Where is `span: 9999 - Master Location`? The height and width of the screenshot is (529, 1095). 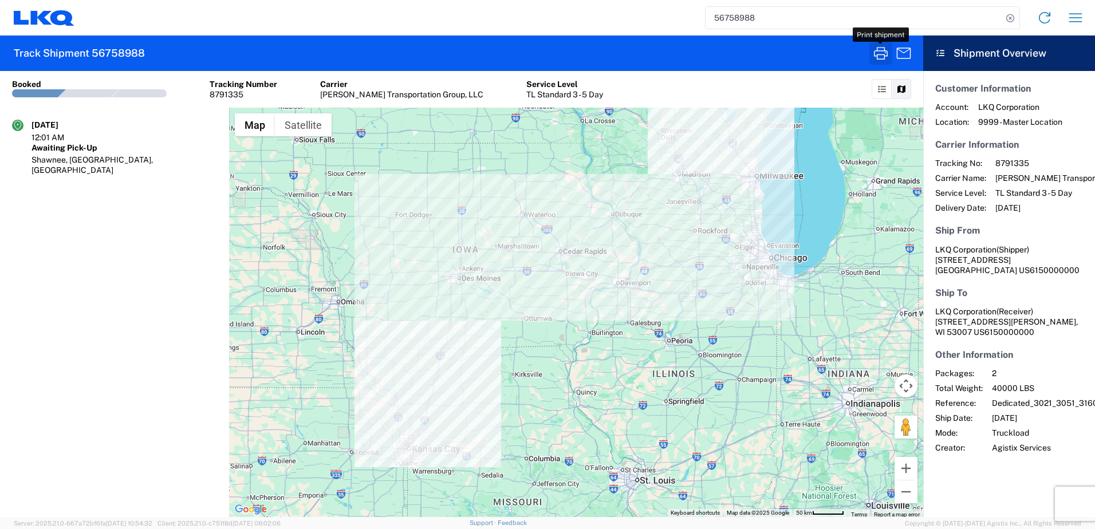
span: 9999 - Master Location is located at coordinates (1020, 122).